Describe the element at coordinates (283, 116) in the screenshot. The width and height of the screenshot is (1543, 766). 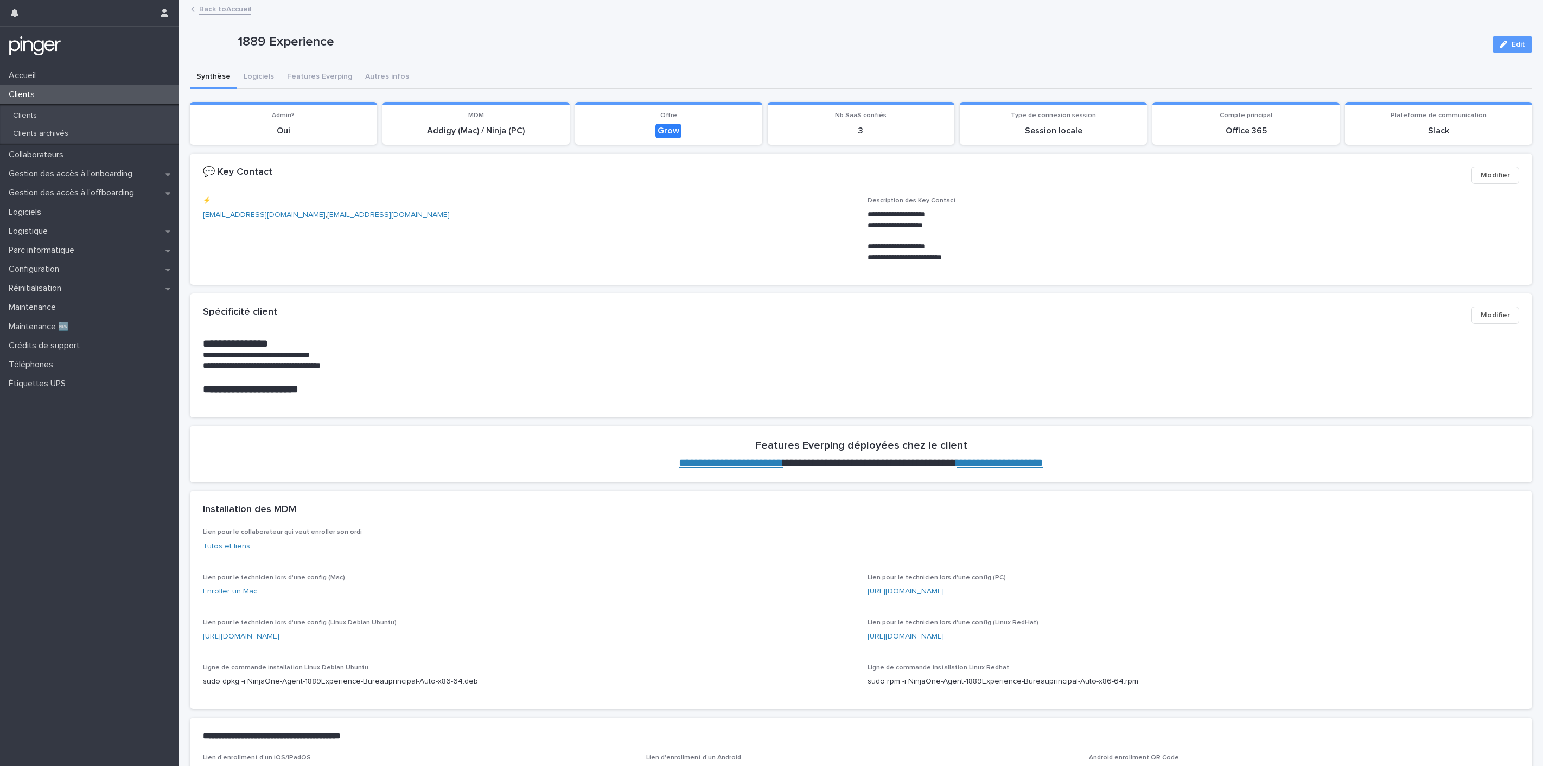
I see `span: Admin?` at that location.